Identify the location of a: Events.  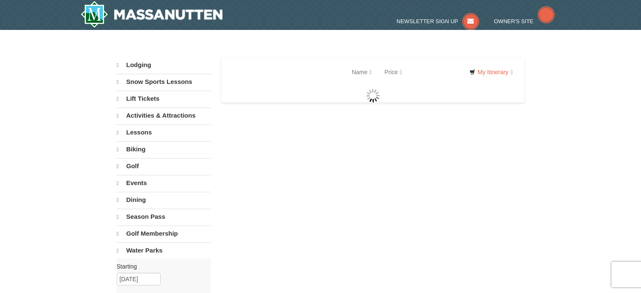
(163, 183).